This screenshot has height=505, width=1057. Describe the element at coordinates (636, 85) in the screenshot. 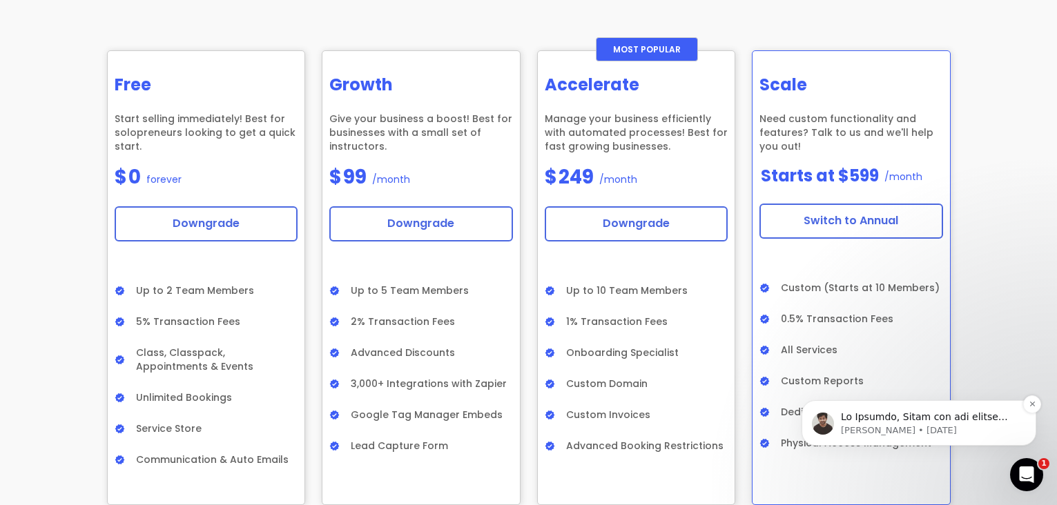

I see `h2: Accelerate` at that location.